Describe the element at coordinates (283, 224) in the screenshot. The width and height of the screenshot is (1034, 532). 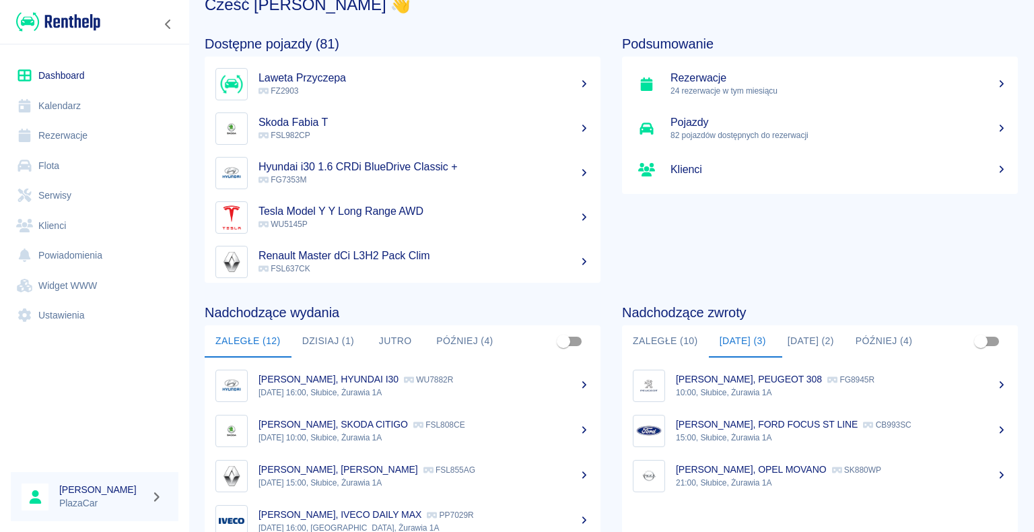
I see `span: WU5145P` at that location.